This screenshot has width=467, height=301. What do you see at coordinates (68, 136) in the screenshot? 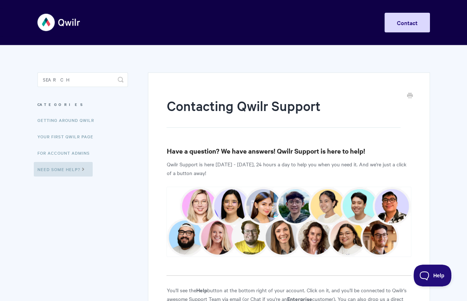
I see `a: Your First Qwilr Page` at bounding box center [68, 136].